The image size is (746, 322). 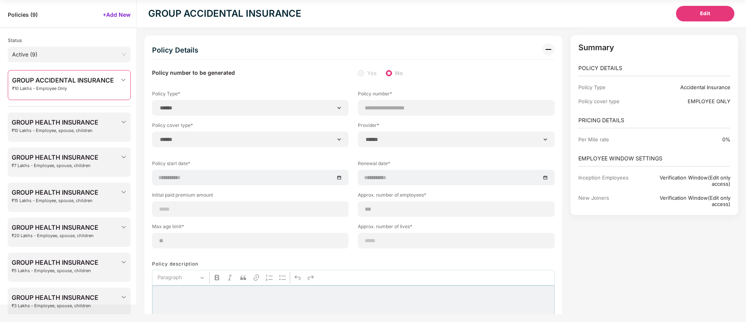 What do you see at coordinates (178, 277) in the screenshot?
I see `span: Paragraph` at bounding box center [178, 277].